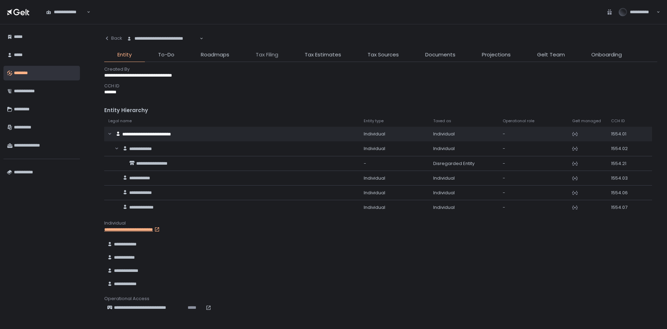 The height and width of the screenshot is (329, 667). I want to click on div: 1554.06, so click(623, 193).